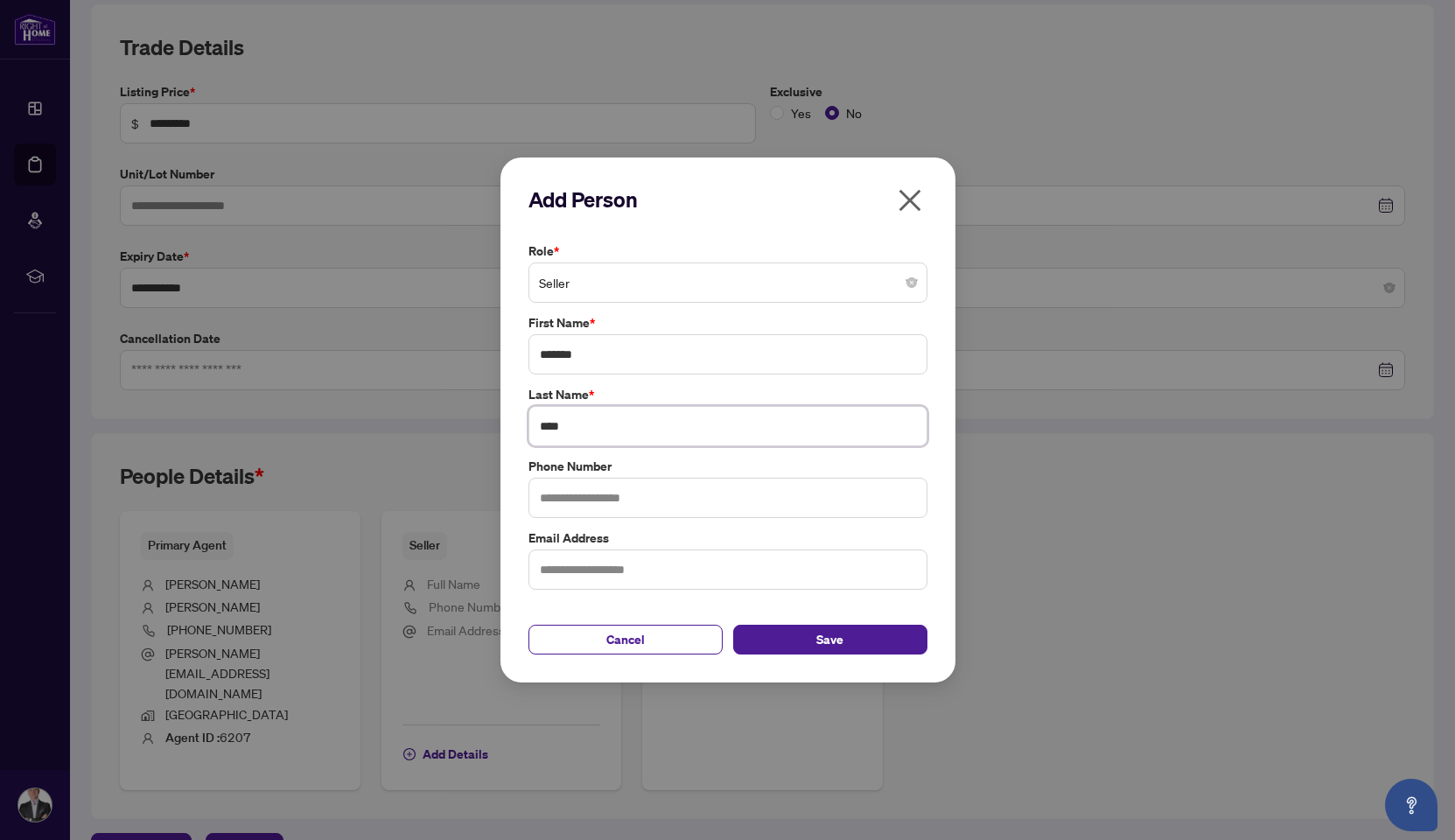  I want to click on label: Phone Number, so click(728, 466).